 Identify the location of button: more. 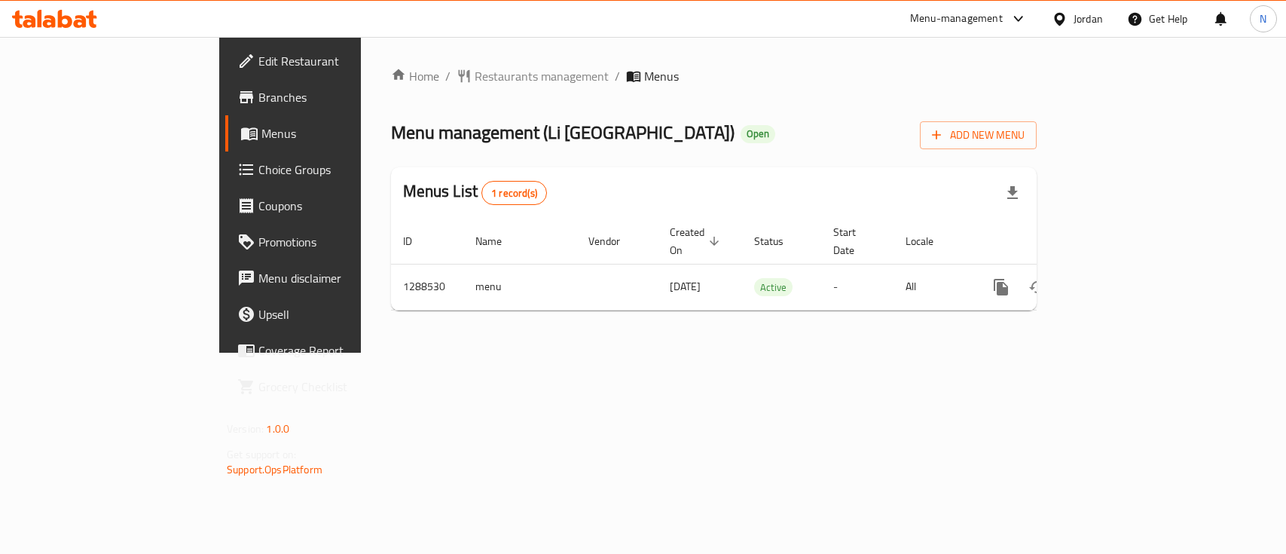
(1002, 287).